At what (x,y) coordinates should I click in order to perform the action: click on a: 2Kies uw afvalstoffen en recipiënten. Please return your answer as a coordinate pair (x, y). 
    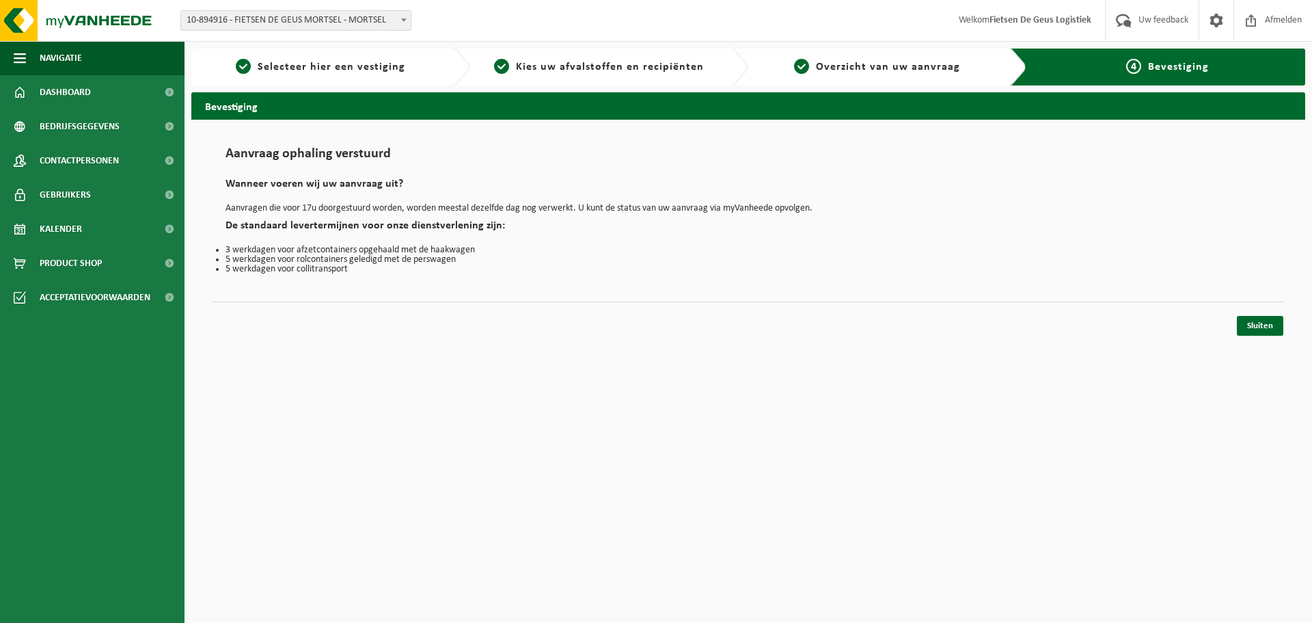
    Looking at the image, I should click on (599, 67).